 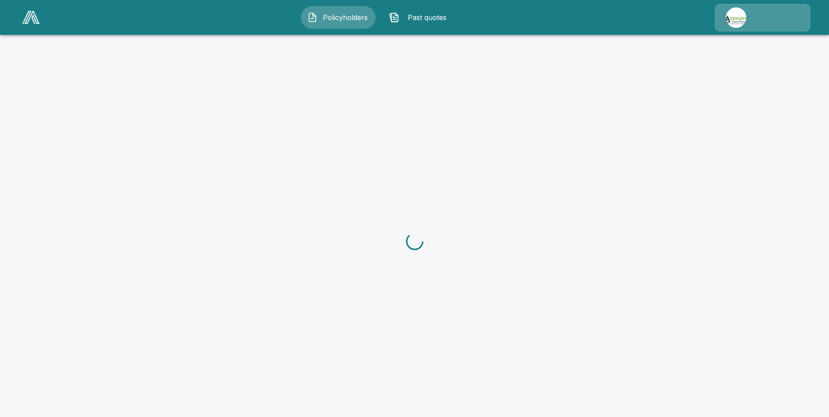 What do you see at coordinates (394, 17) in the screenshot?
I see `img: Past quotes Icon` at bounding box center [394, 17].